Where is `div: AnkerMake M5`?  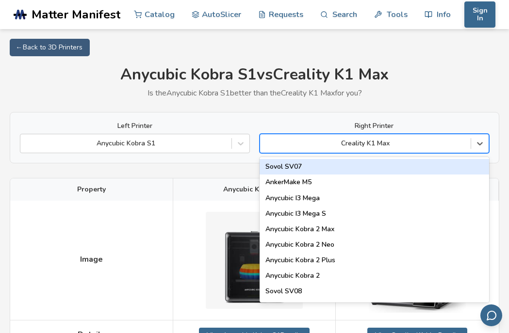 div: AnkerMake M5 is located at coordinates (374, 182).